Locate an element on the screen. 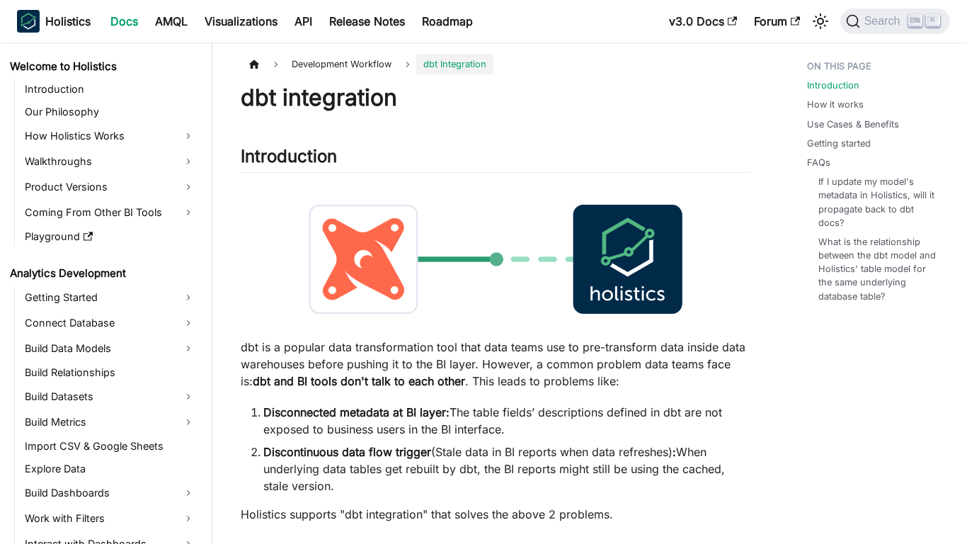  a: Analytics Development is located at coordinates (103, 273).